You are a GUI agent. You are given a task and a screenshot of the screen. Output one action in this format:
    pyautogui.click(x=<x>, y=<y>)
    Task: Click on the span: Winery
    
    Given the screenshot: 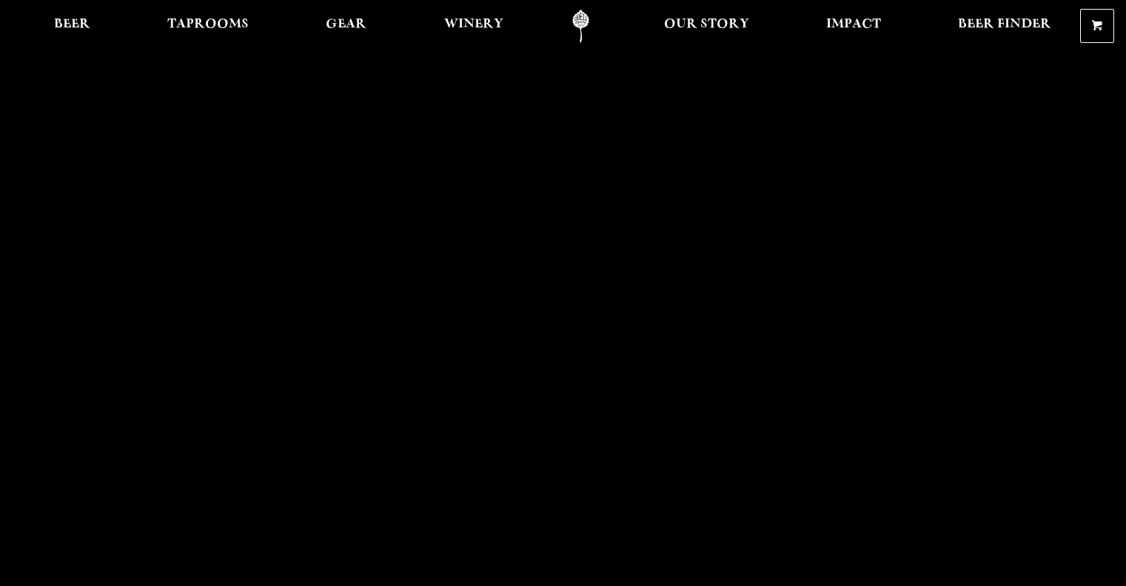 What is the action you would take?
    pyautogui.click(x=474, y=24)
    